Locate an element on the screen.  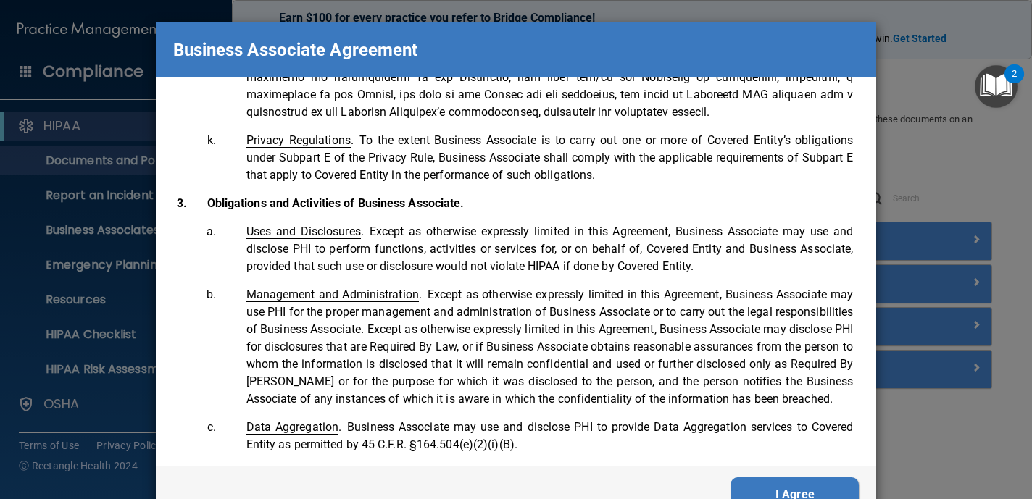
span: Data Aggregation is located at coordinates (292, 427).